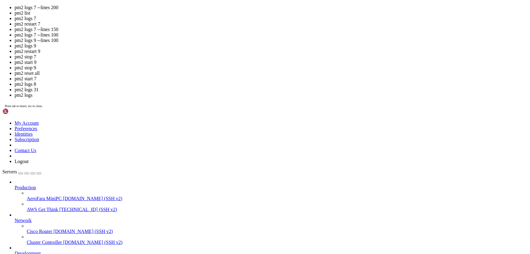 The image size is (530, 254). I want to click on li: pm2 logs 9 --lines 100, so click(271, 40).